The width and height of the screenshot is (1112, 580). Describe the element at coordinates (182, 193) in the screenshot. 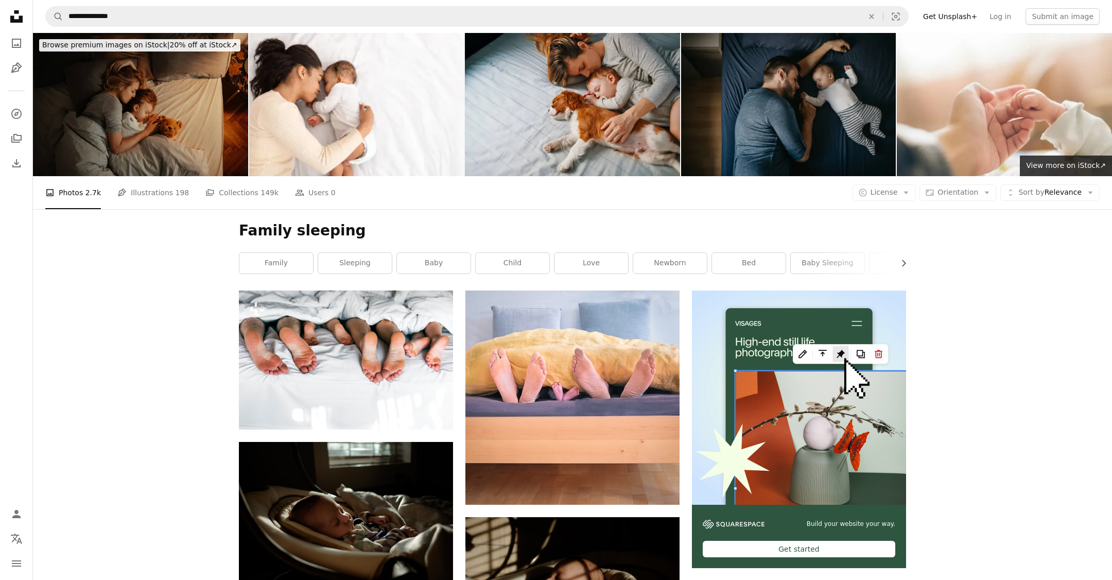

I see `span: 198` at that location.